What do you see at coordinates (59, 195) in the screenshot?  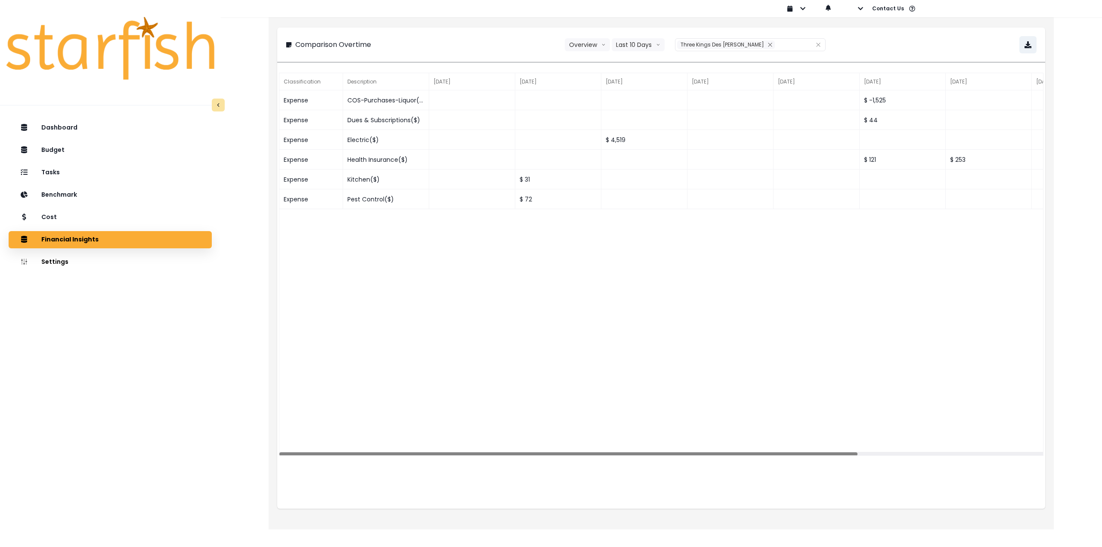 I see `p: Benchmark` at bounding box center [59, 195].